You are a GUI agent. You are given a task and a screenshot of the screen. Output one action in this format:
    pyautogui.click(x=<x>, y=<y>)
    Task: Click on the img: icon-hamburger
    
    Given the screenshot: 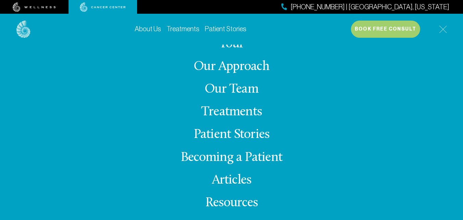 What is the action you would take?
    pyautogui.click(x=443, y=29)
    